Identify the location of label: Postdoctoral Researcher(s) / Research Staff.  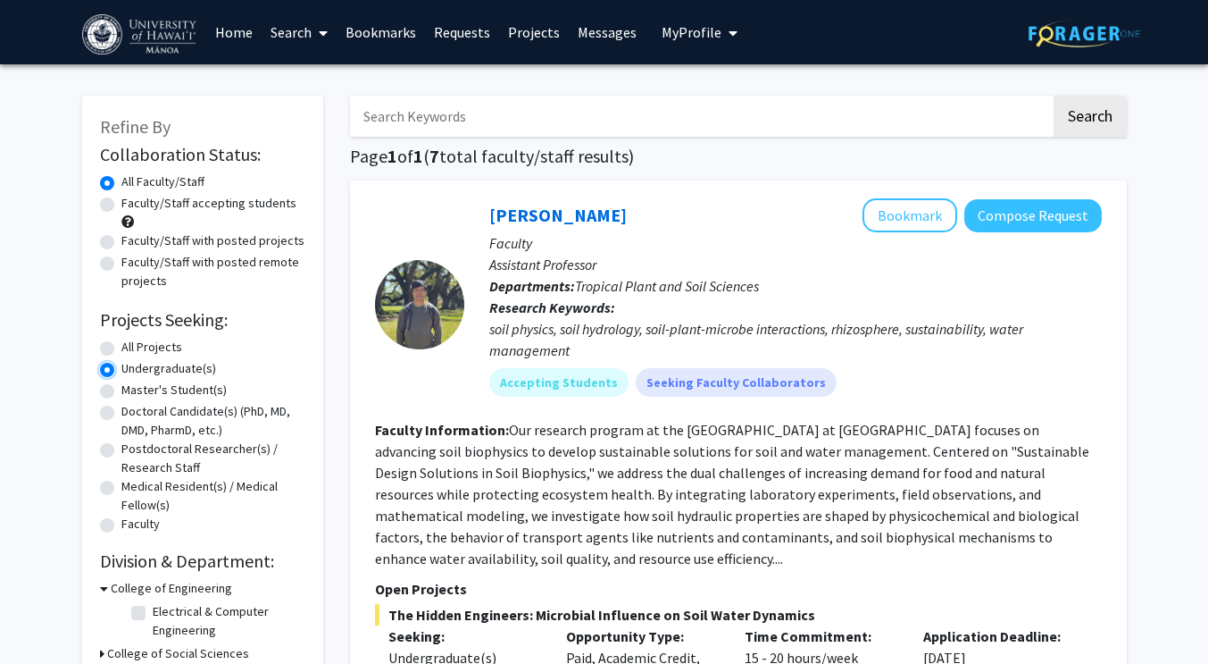
(213, 458).